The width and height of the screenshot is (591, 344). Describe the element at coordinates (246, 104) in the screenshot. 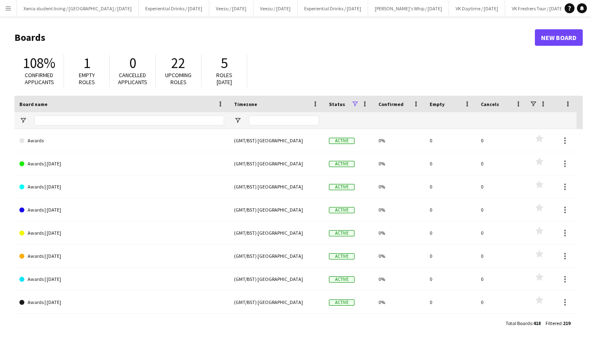

I see `span: Timezone` at that location.